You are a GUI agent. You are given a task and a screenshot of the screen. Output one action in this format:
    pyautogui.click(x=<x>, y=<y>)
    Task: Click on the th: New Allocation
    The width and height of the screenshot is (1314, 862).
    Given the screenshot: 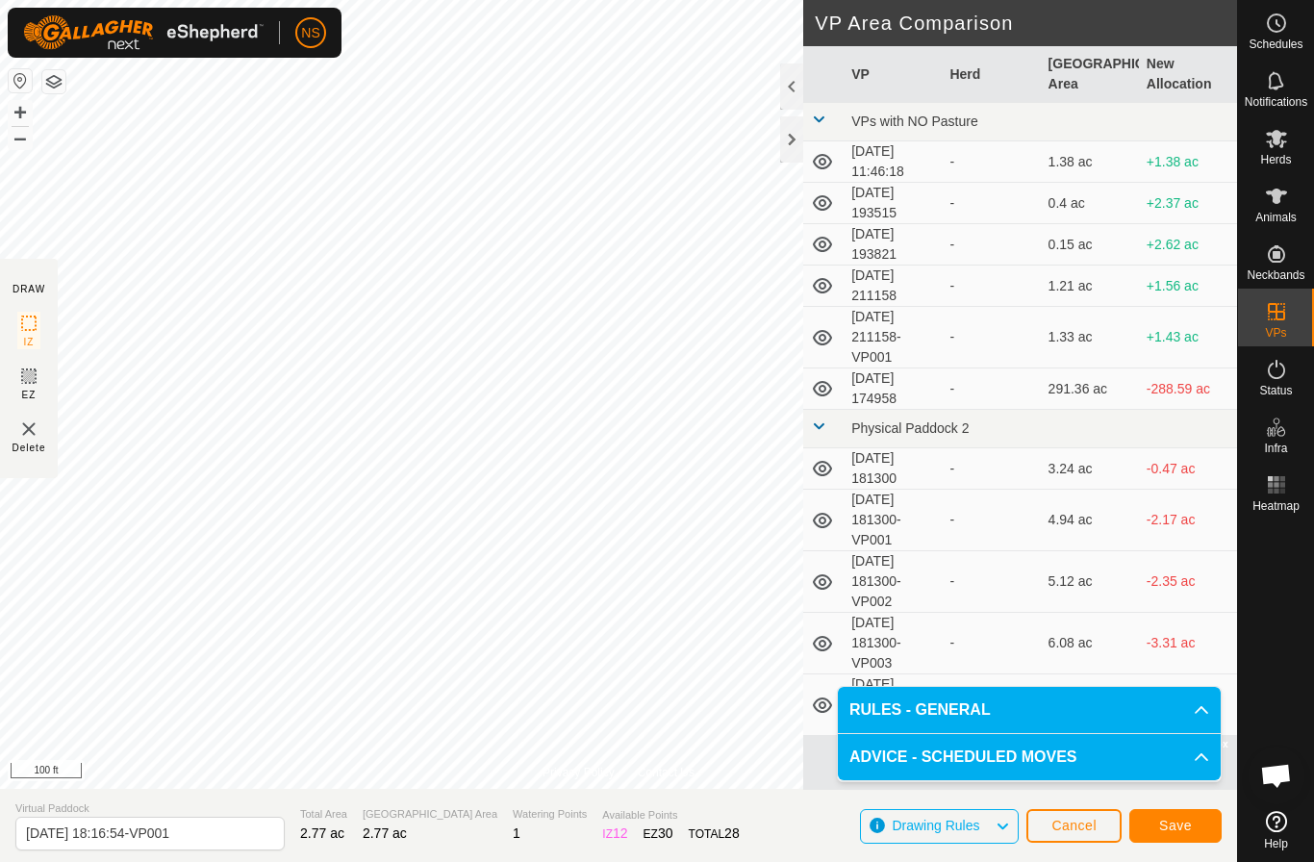 What is the action you would take?
    pyautogui.click(x=1188, y=74)
    